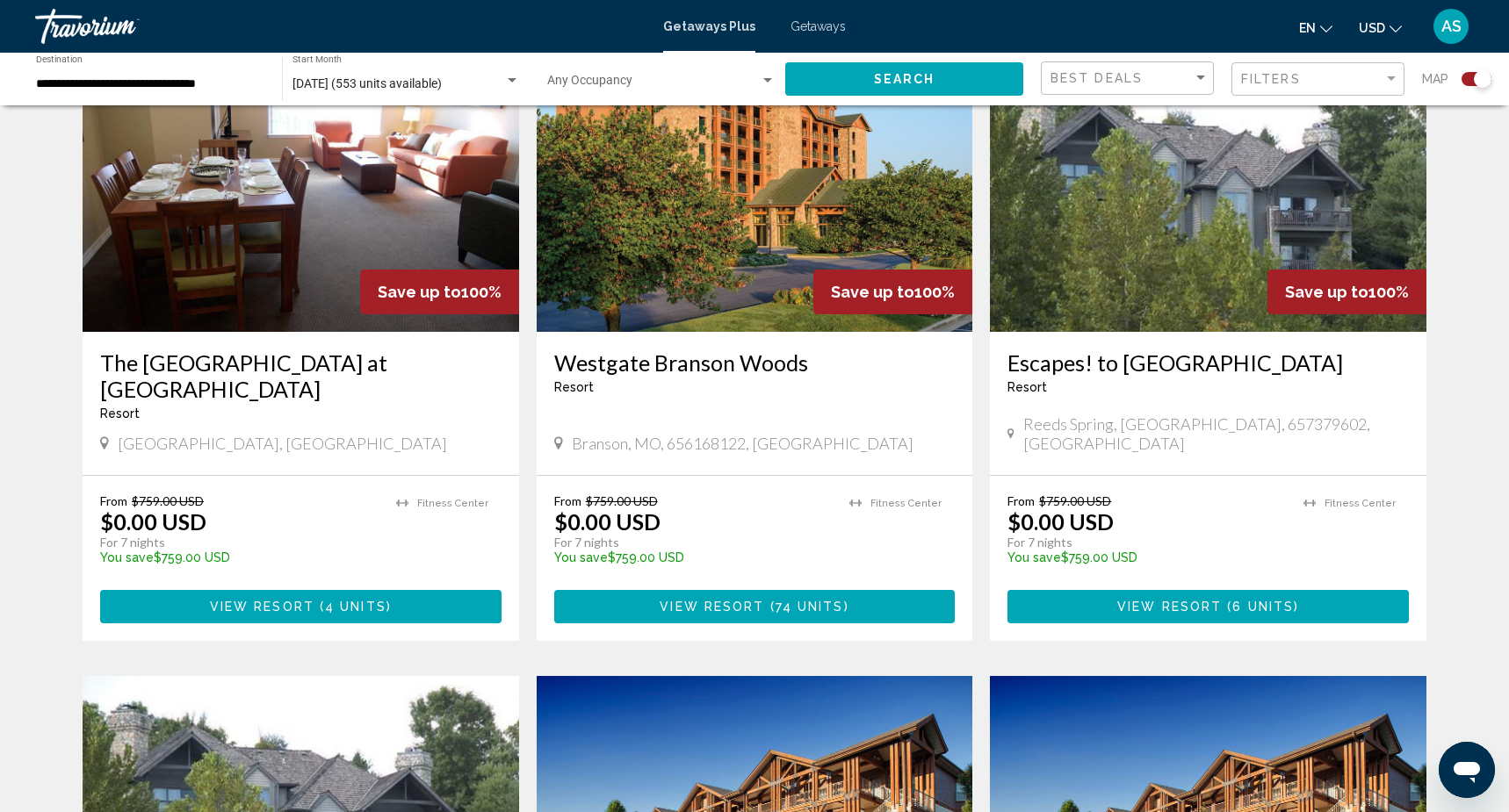 This screenshot has width=1509, height=812. What do you see at coordinates (1095, 78) in the screenshot?
I see `span: Best Deals` at bounding box center [1095, 78].